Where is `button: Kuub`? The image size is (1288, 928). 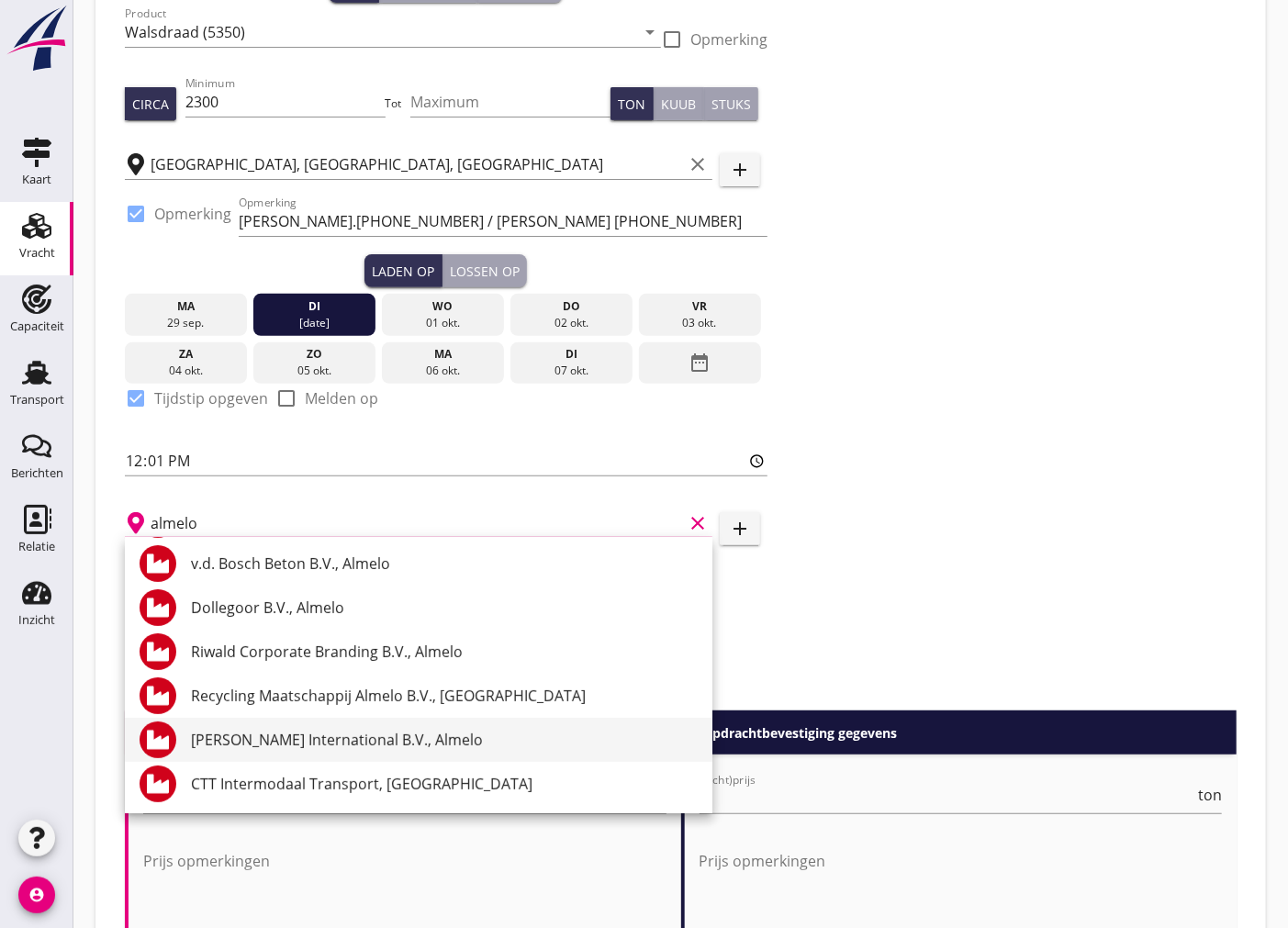
button: Kuub is located at coordinates (678, 103).